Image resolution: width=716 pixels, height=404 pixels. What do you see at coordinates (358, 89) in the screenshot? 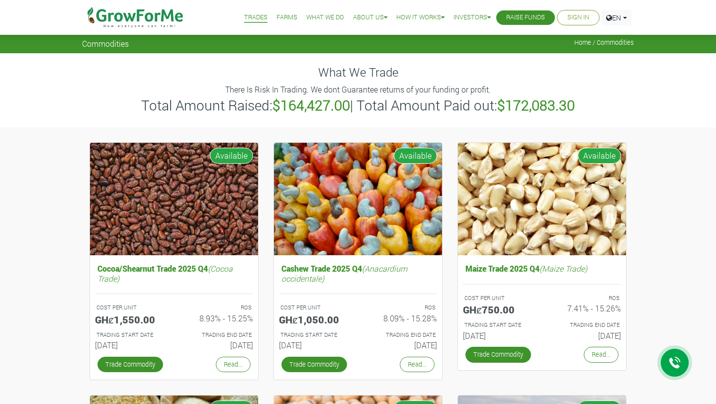
I see `p: There Is Risk In Trading. We dont Guarantee returns of your funding or profit.` at bounding box center [358, 89].